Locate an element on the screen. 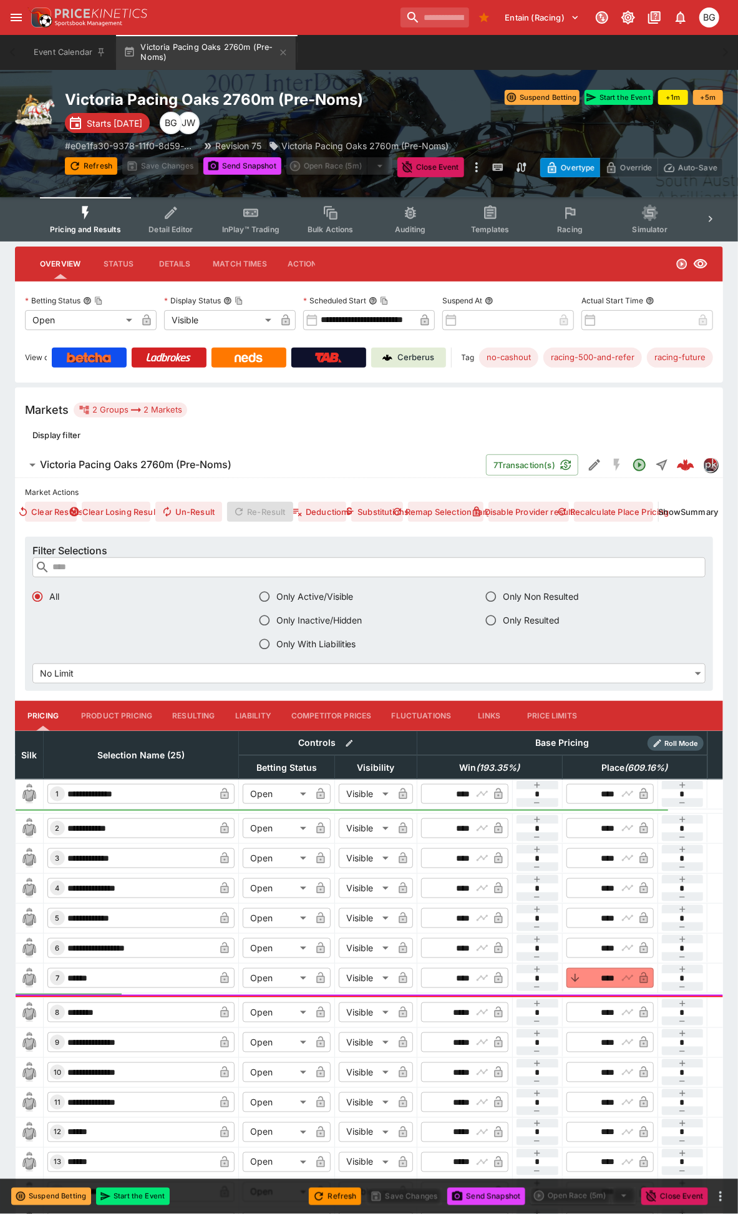  button: Resulting is located at coordinates (193, 716).